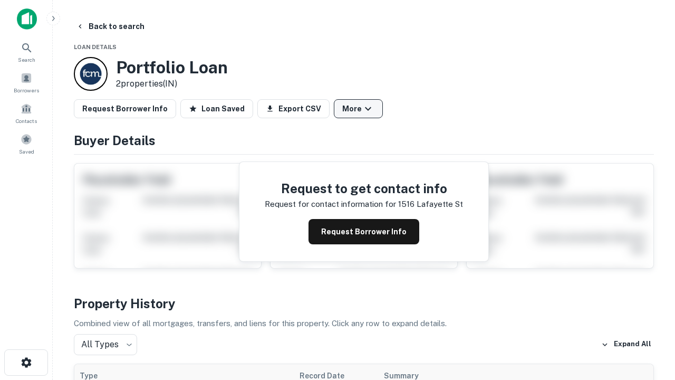  What do you see at coordinates (172, 67) in the screenshot?
I see `h3: Portfolio Loan` at bounding box center [172, 67].